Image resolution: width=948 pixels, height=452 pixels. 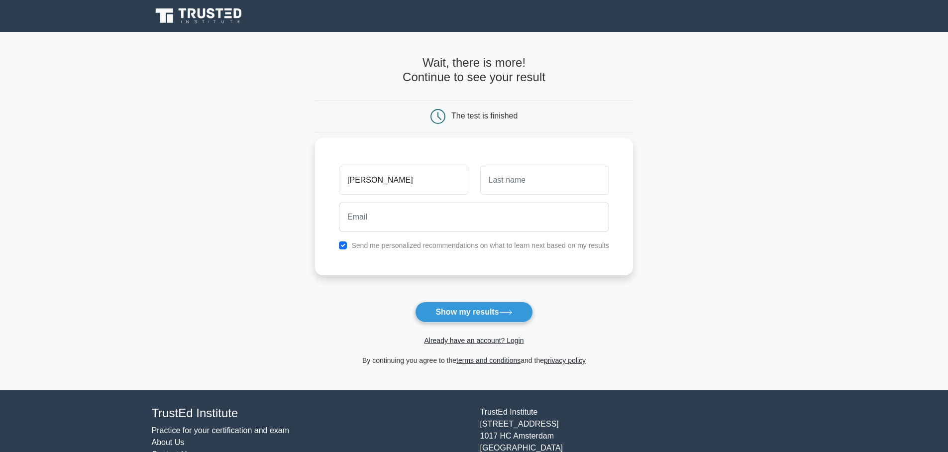 I want to click on input: Last name, so click(x=544, y=180).